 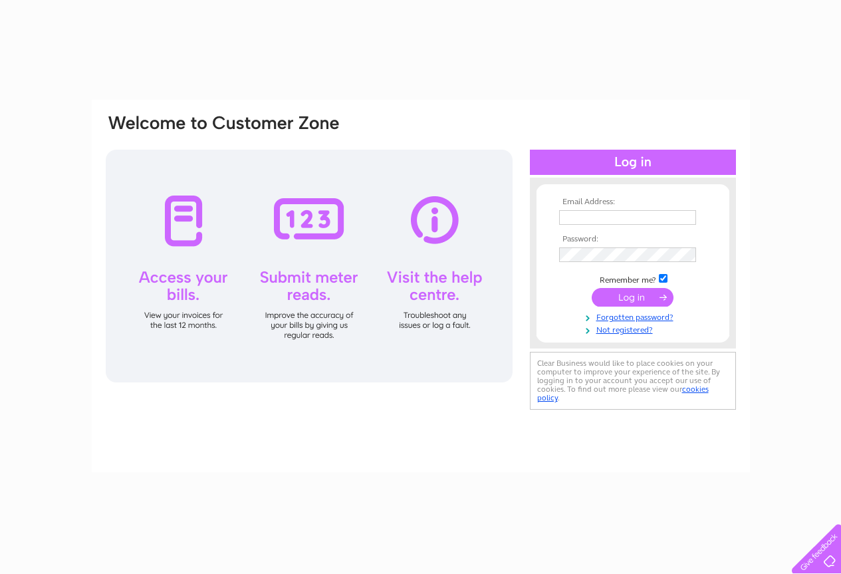 I want to click on th: Email Address:, so click(x=633, y=202).